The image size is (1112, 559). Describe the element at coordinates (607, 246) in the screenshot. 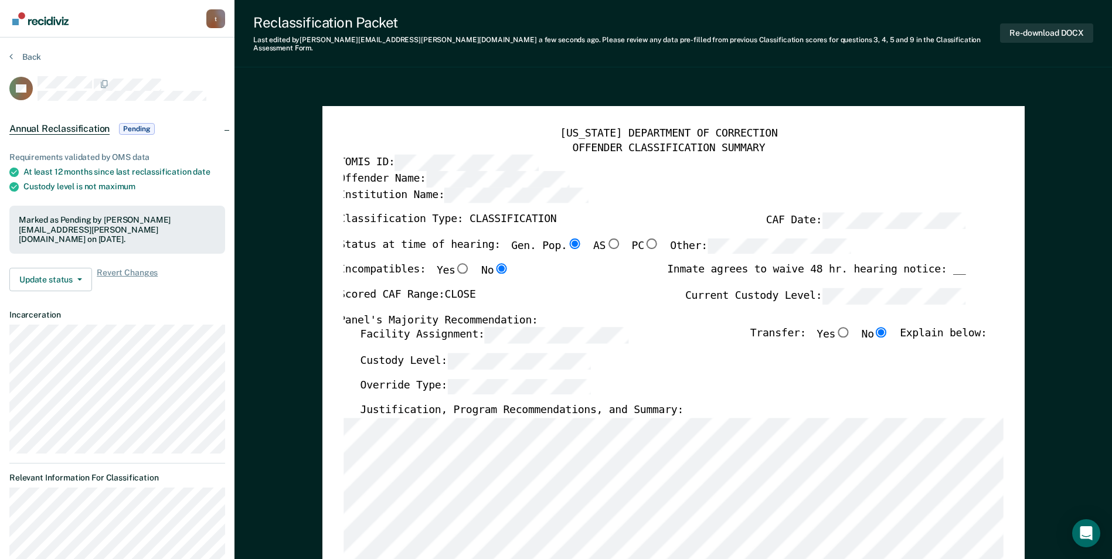

I see `label: AS` at that location.